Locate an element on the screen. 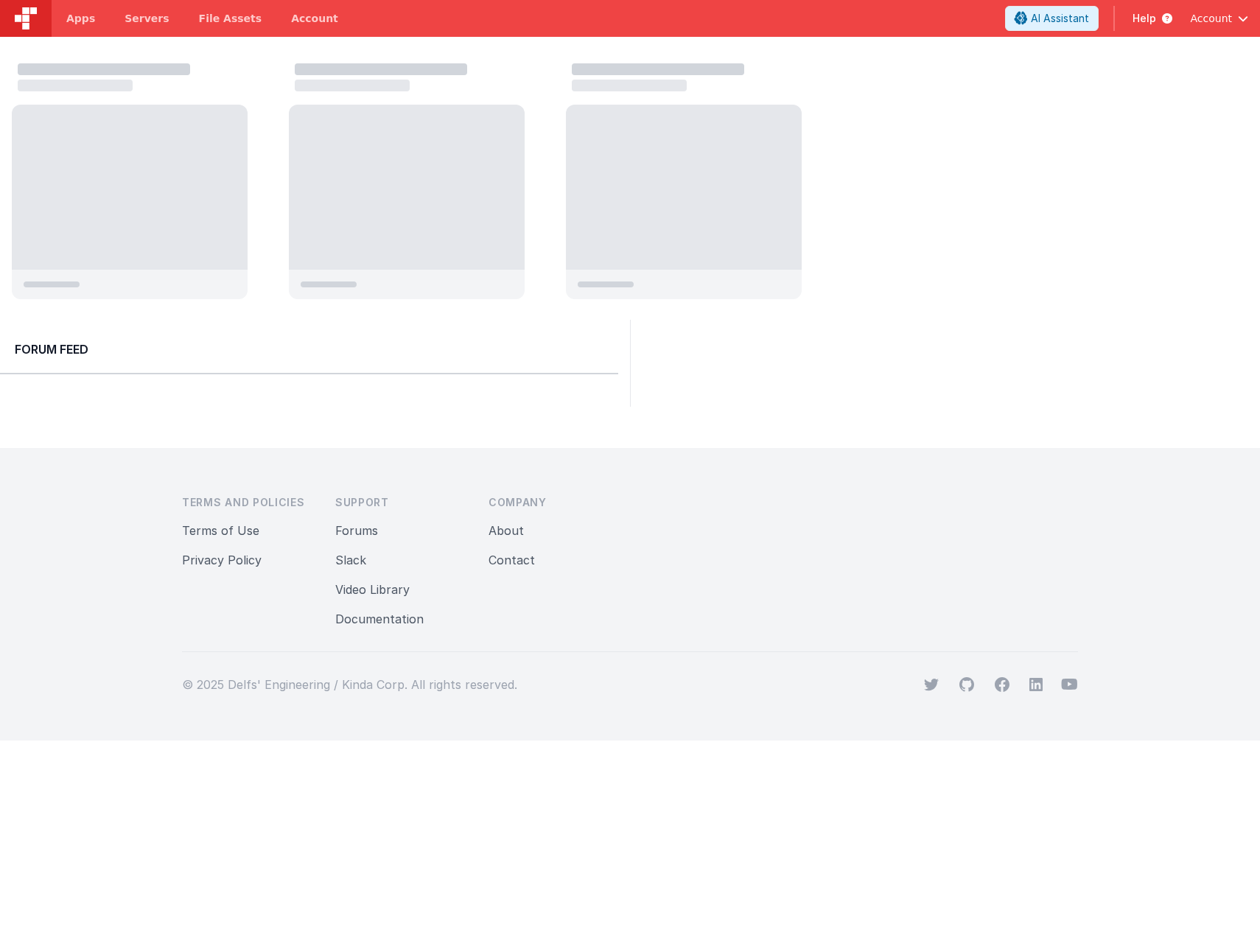 The height and width of the screenshot is (952, 1260). button: About is located at coordinates (506, 530).